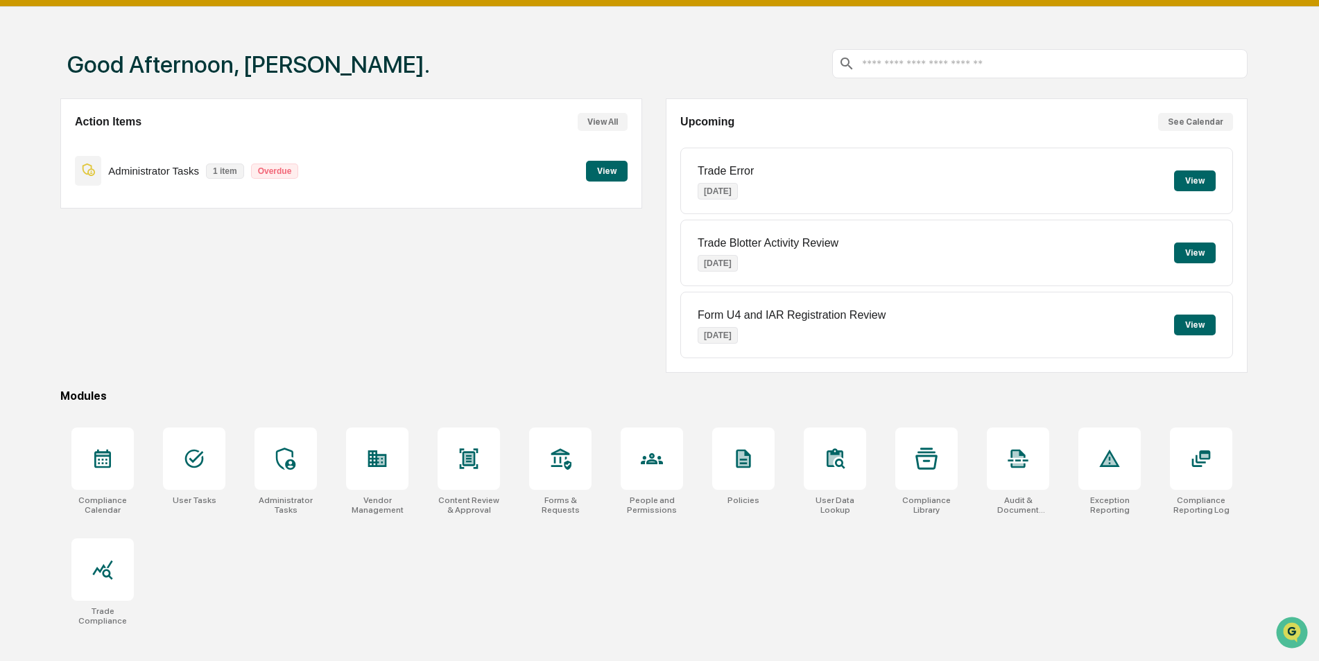 The width and height of the screenshot is (1319, 661). Describe the element at coordinates (17, 17) in the screenshot. I see `button: Open customer support` at that location.